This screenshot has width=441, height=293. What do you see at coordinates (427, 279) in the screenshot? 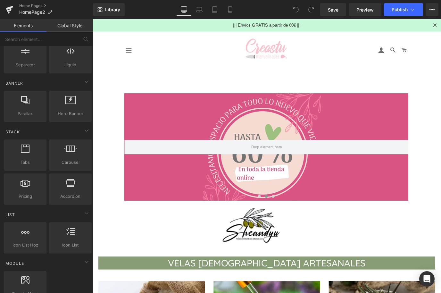
I see `div: Open Intercom Messenger` at bounding box center [427, 279].